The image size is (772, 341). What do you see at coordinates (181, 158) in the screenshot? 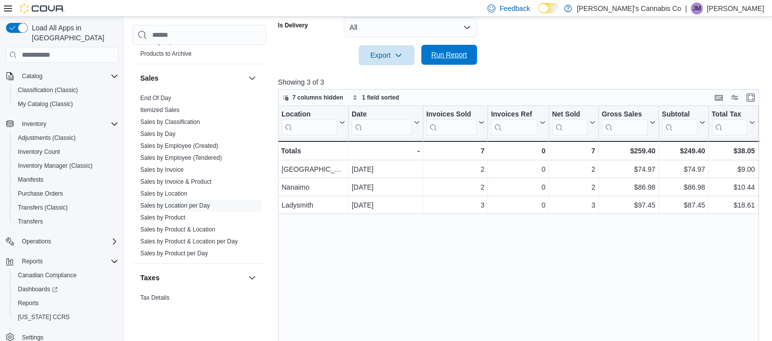
I see `a: Sales by Employee (Tendered)` at bounding box center [181, 158].